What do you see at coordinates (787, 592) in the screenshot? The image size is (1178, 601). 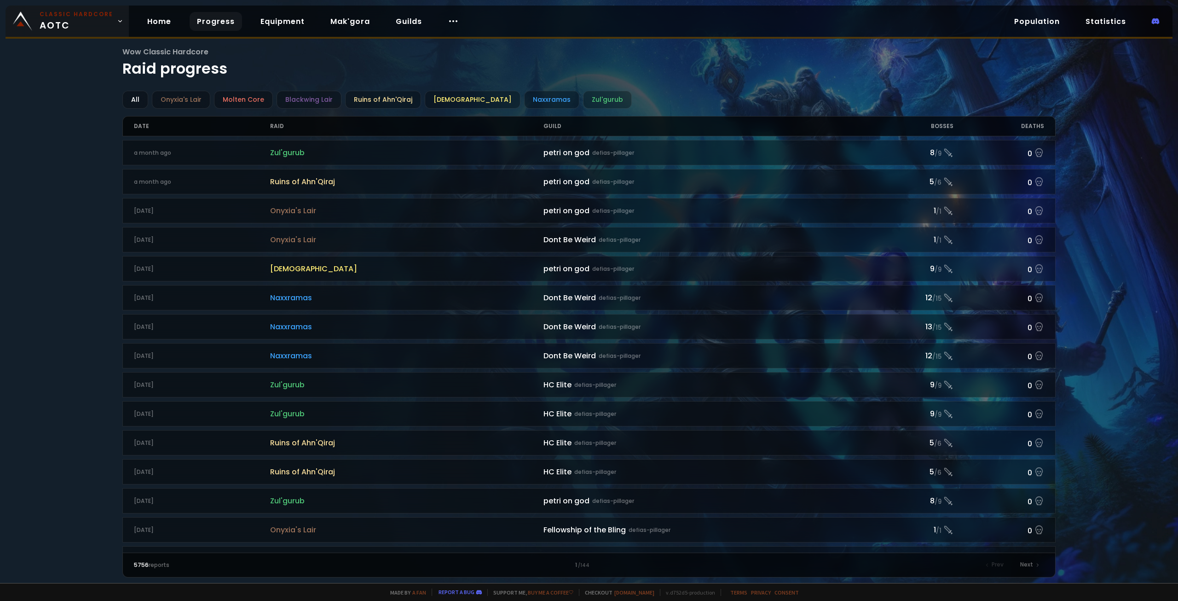 I see `a: Consent` at bounding box center [787, 592].